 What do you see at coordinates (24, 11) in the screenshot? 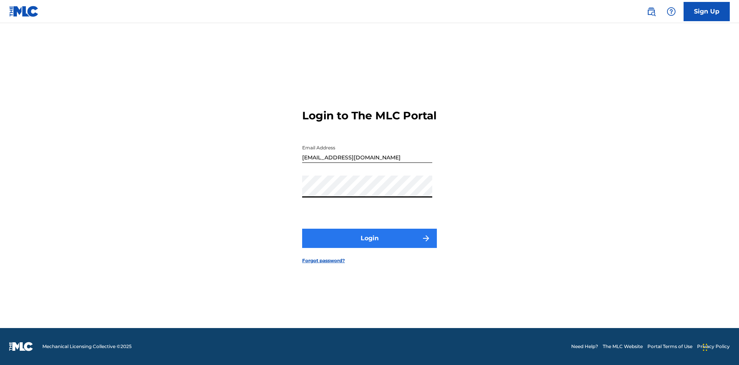
I see `img: MLC Logo` at bounding box center [24, 11].